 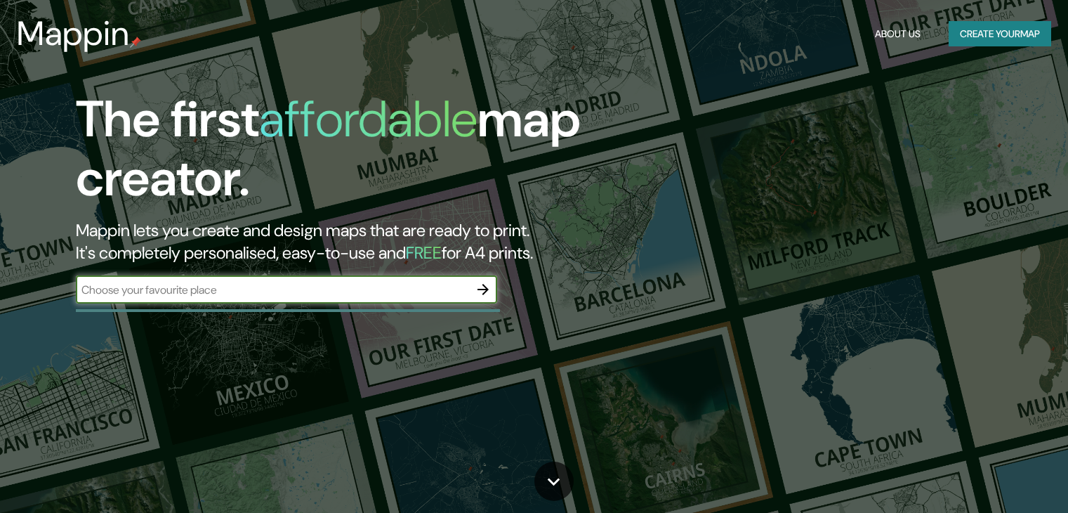 I want to click on h5: FREE, so click(x=424, y=252).